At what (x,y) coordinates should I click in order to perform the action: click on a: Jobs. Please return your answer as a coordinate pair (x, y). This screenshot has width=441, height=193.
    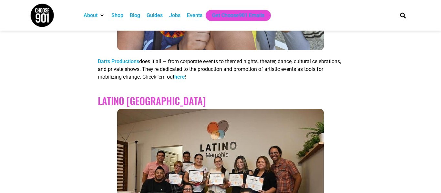
    Looking at the image, I should click on (175, 15).